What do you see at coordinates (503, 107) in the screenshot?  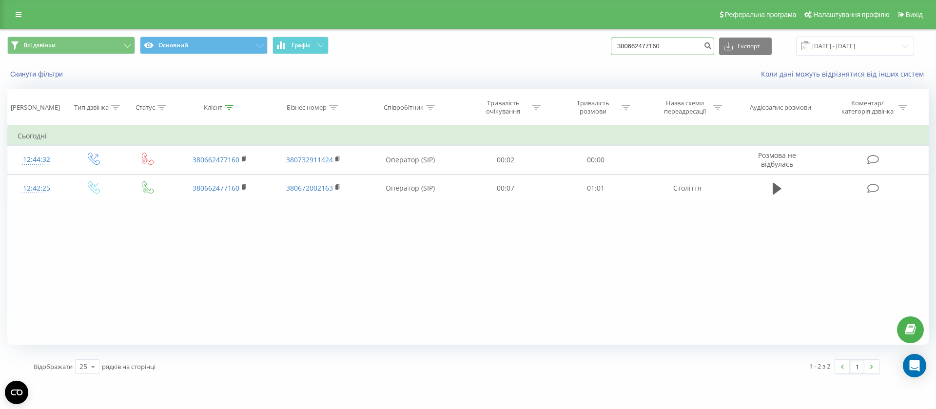 I see `div: Тривалість очікування` at bounding box center [503, 107].